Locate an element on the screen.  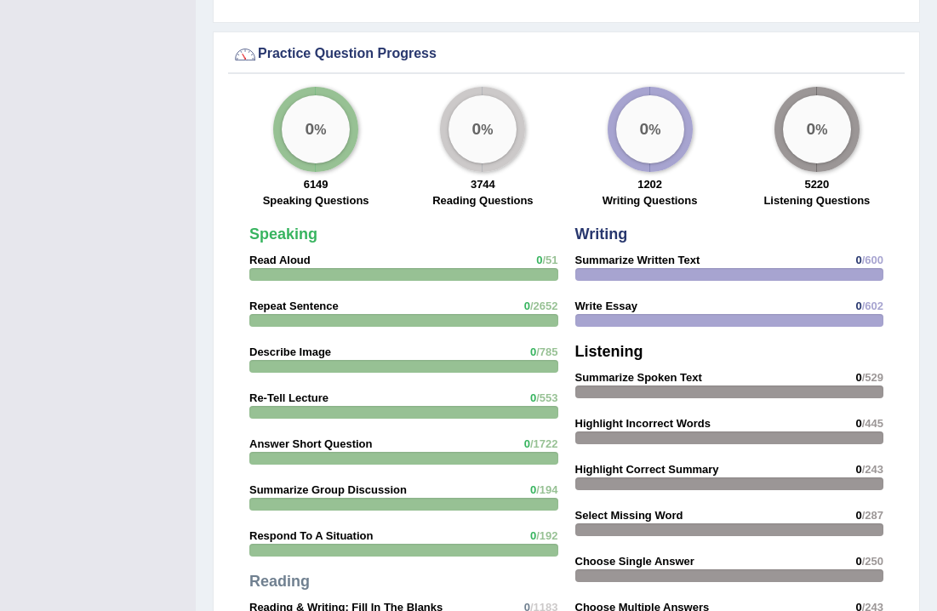
span: /192 is located at coordinates (547, 535).